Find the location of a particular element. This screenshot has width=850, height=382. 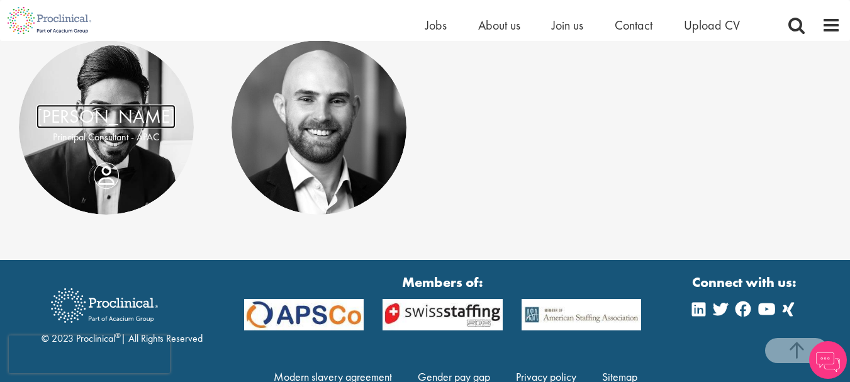

img: Chatbot is located at coordinates (828, 360).